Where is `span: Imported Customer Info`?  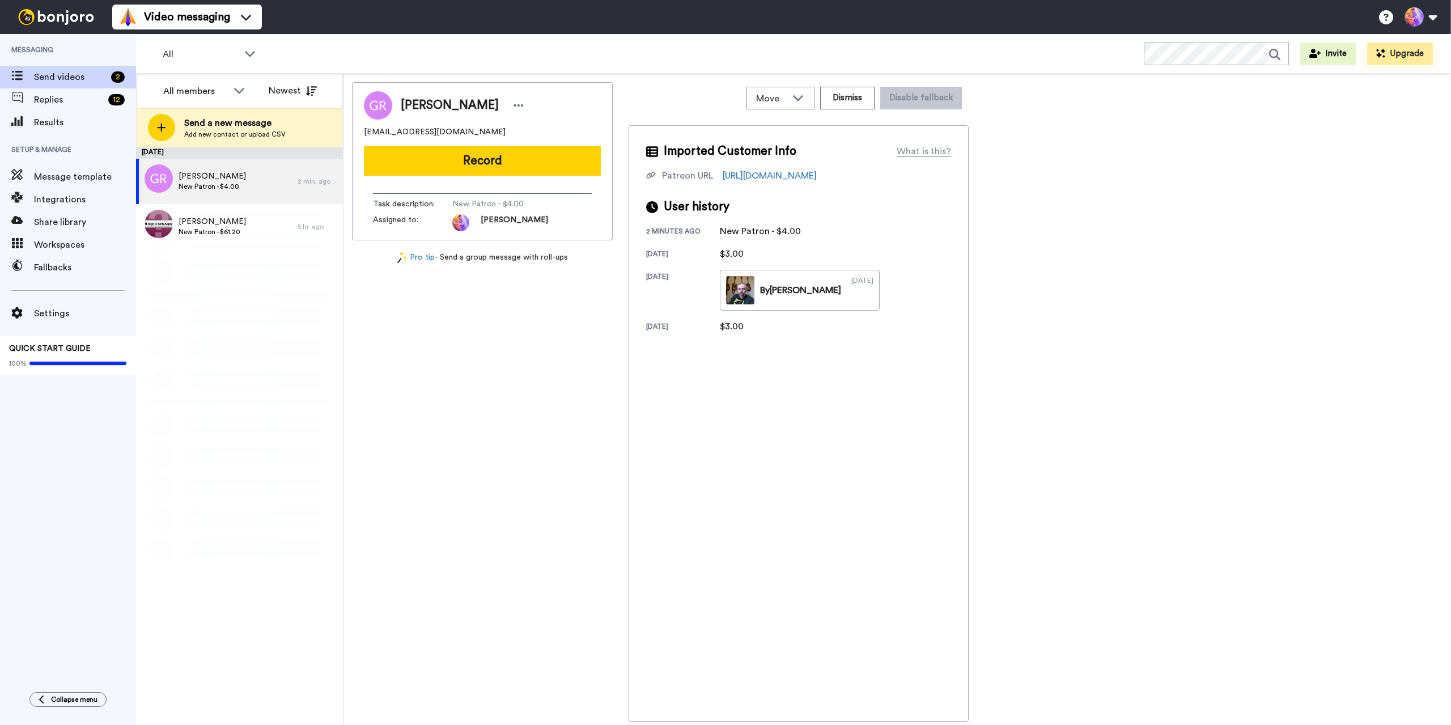
span: Imported Customer Info is located at coordinates (730, 151).